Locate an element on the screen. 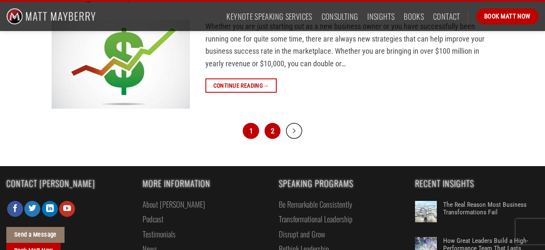  a: Continue reading→ is located at coordinates (241, 85).